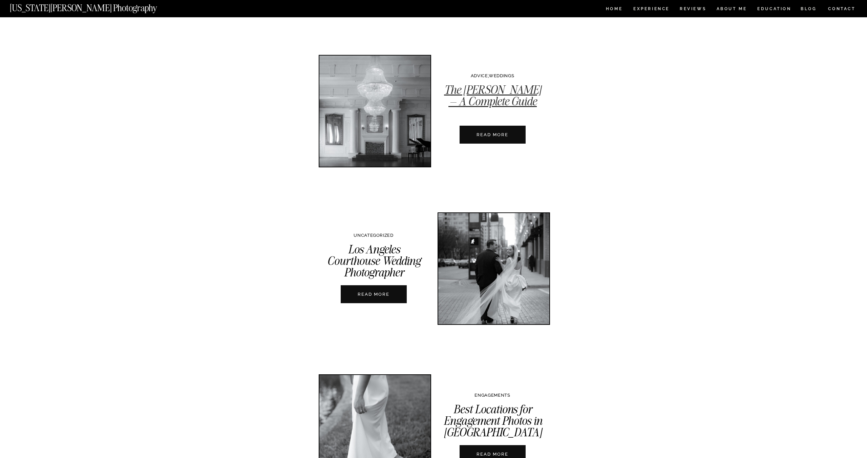 This screenshot has width=867, height=458. I want to click on nav: BLOG, so click(808, 9).